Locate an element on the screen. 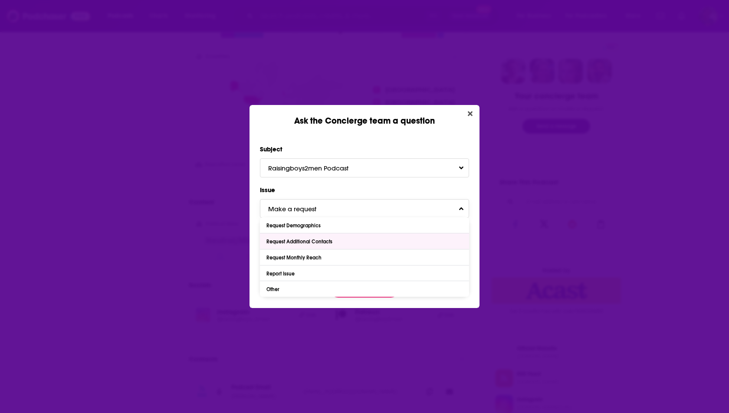 This screenshot has width=729, height=413. div: Request Demographics is located at coordinates (295, 226).